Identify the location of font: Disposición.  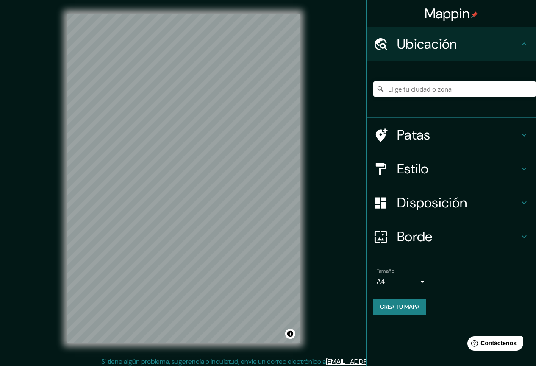
(432, 203).